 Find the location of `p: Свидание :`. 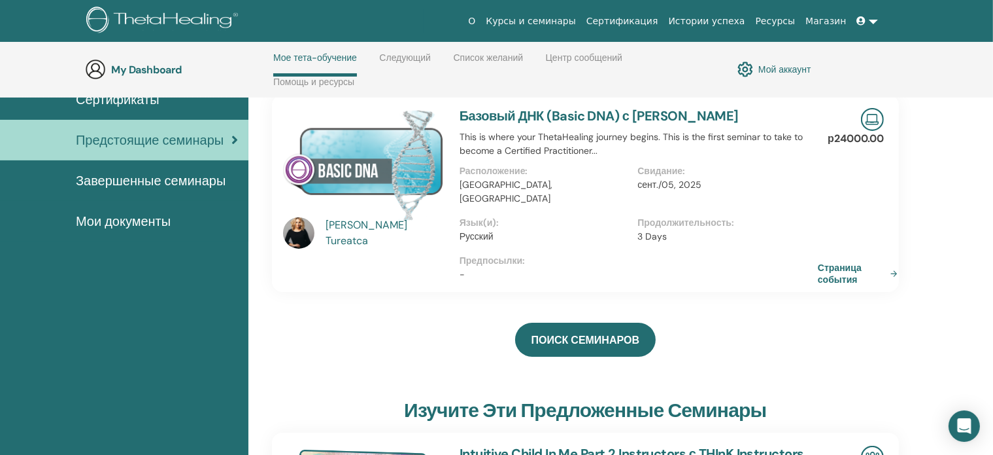

p: Свидание : is located at coordinates (723, 171).